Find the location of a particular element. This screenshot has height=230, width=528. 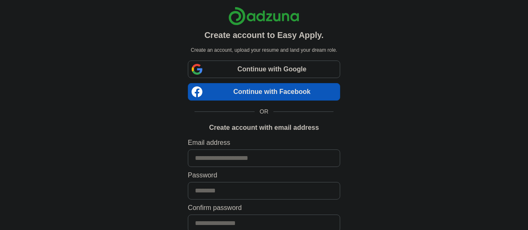

h1: Create account to Easy Apply. is located at coordinates (264, 35).